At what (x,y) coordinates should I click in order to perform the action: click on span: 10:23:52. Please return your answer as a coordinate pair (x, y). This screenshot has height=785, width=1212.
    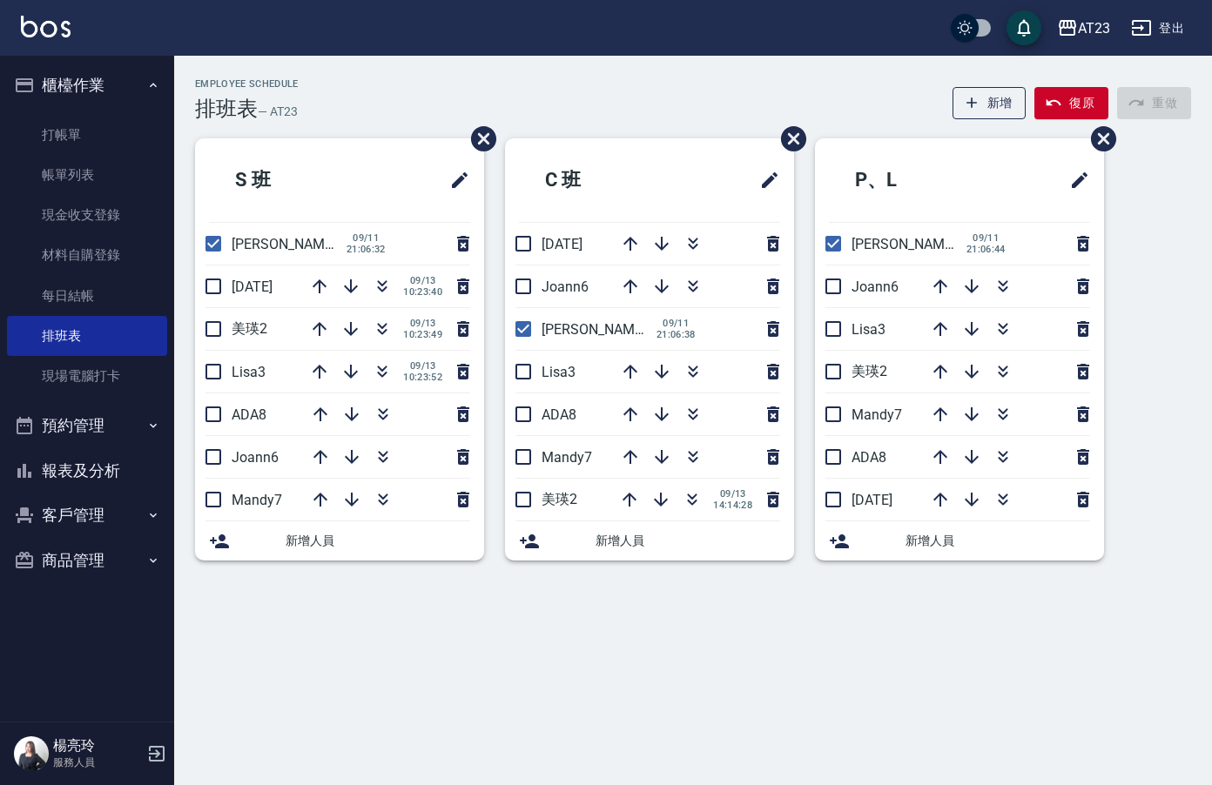
    Looking at the image, I should click on (422, 377).